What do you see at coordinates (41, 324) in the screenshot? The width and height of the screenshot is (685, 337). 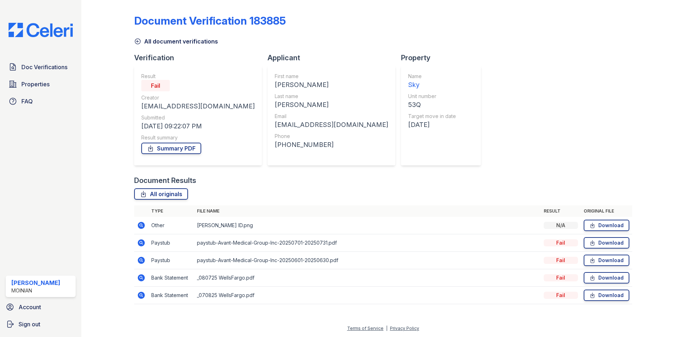 I see `button: Sign out` at bounding box center [41, 324].